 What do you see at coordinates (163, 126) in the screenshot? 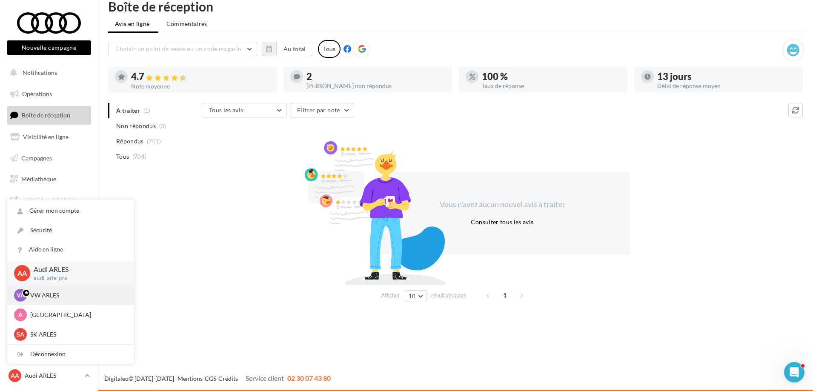
I see `span: (3)` at bounding box center [163, 126].